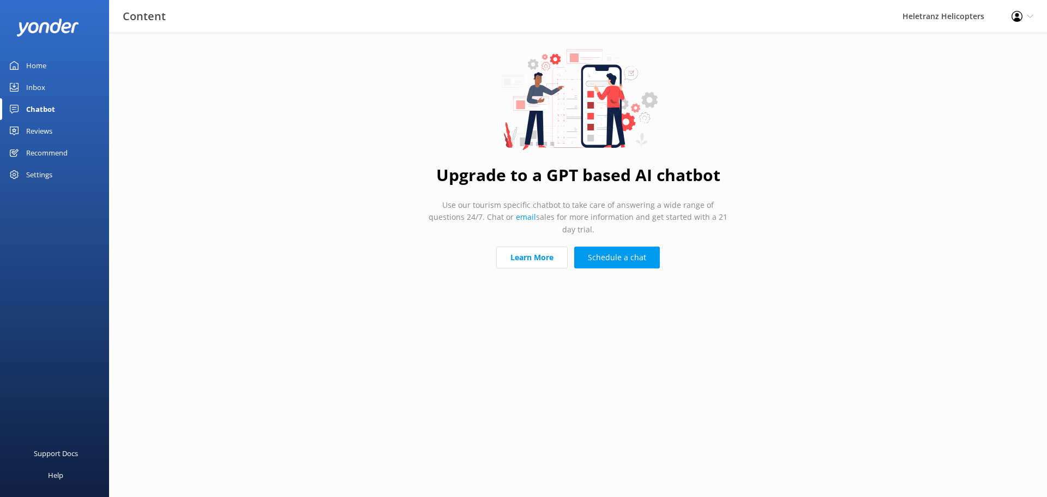 This screenshot has width=1047, height=497. I want to click on h3: Content, so click(144, 16).